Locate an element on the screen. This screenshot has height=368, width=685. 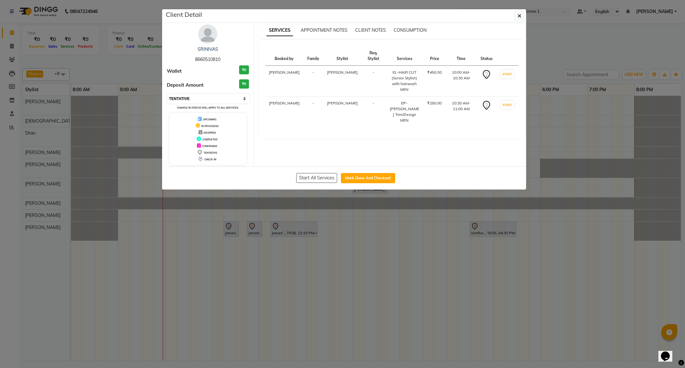
a: SRINIVAS is located at coordinates (208, 49).